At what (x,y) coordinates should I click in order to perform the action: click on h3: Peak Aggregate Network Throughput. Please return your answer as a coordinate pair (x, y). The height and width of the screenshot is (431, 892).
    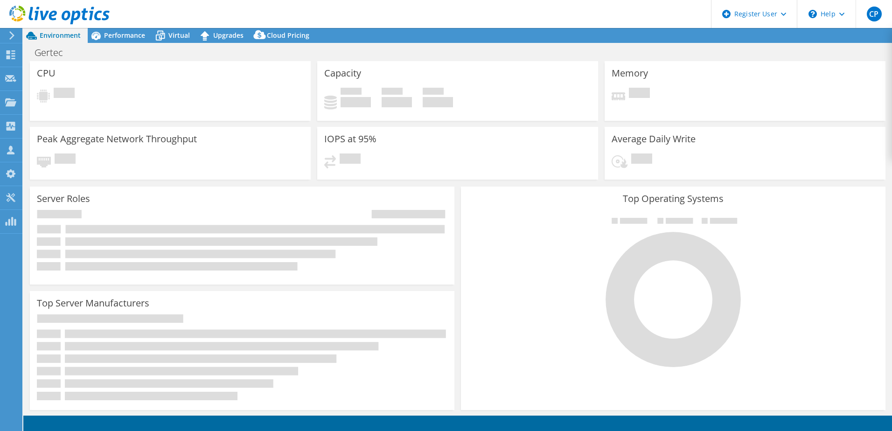
    Looking at the image, I should click on (117, 139).